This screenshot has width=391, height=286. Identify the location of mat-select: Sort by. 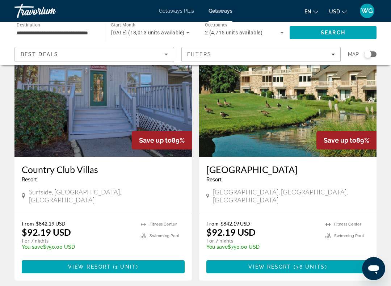
(94, 54).